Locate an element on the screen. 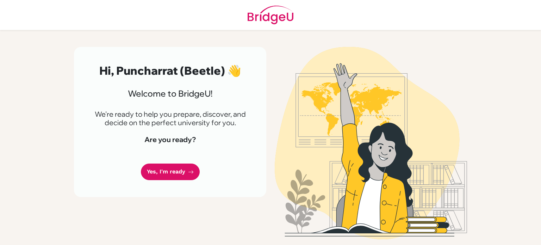  p: We're ready to help you prepare, discover, and decide on the perfect university for you. is located at coordinates (170, 118).